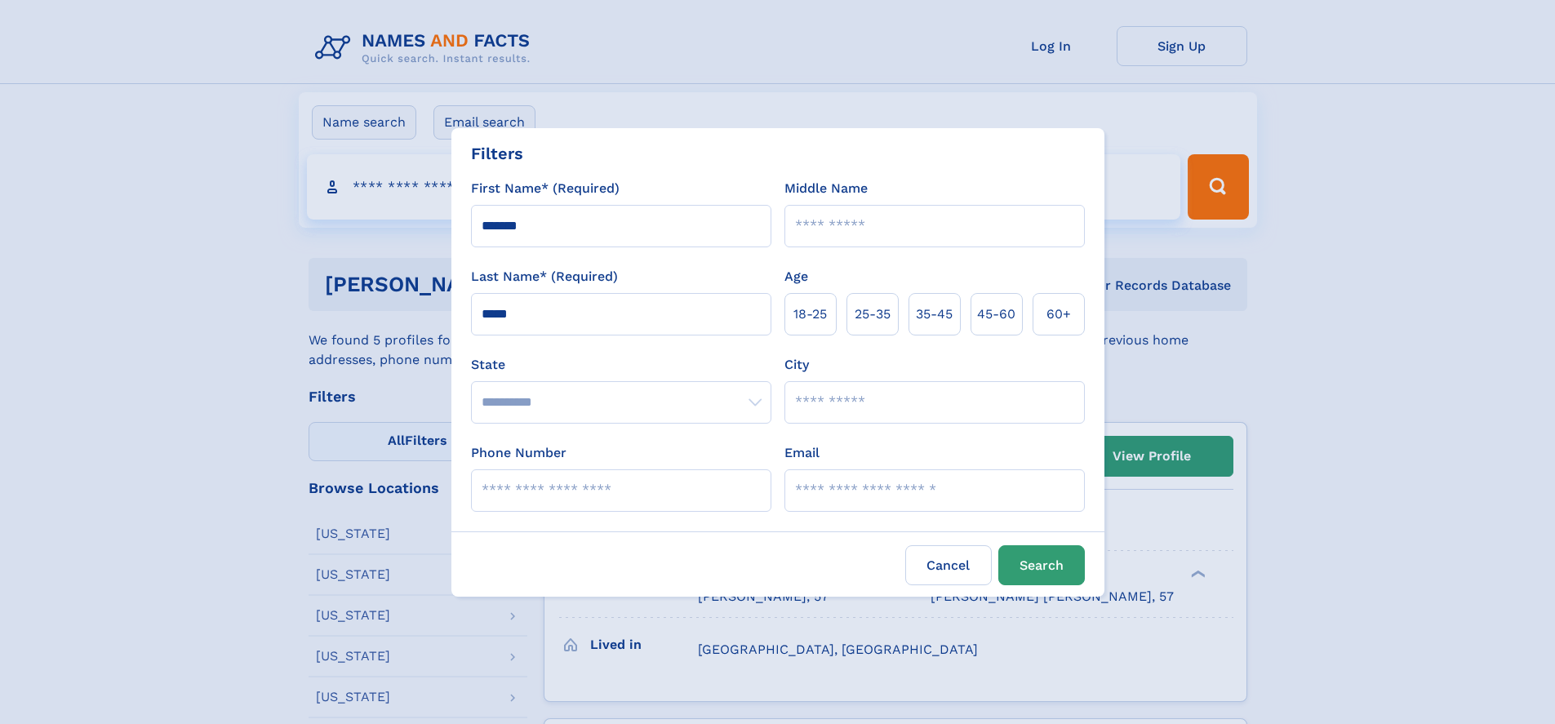  Describe the element at coordinates (796, 277) in the screenshot. I see `label: Age` at that location.